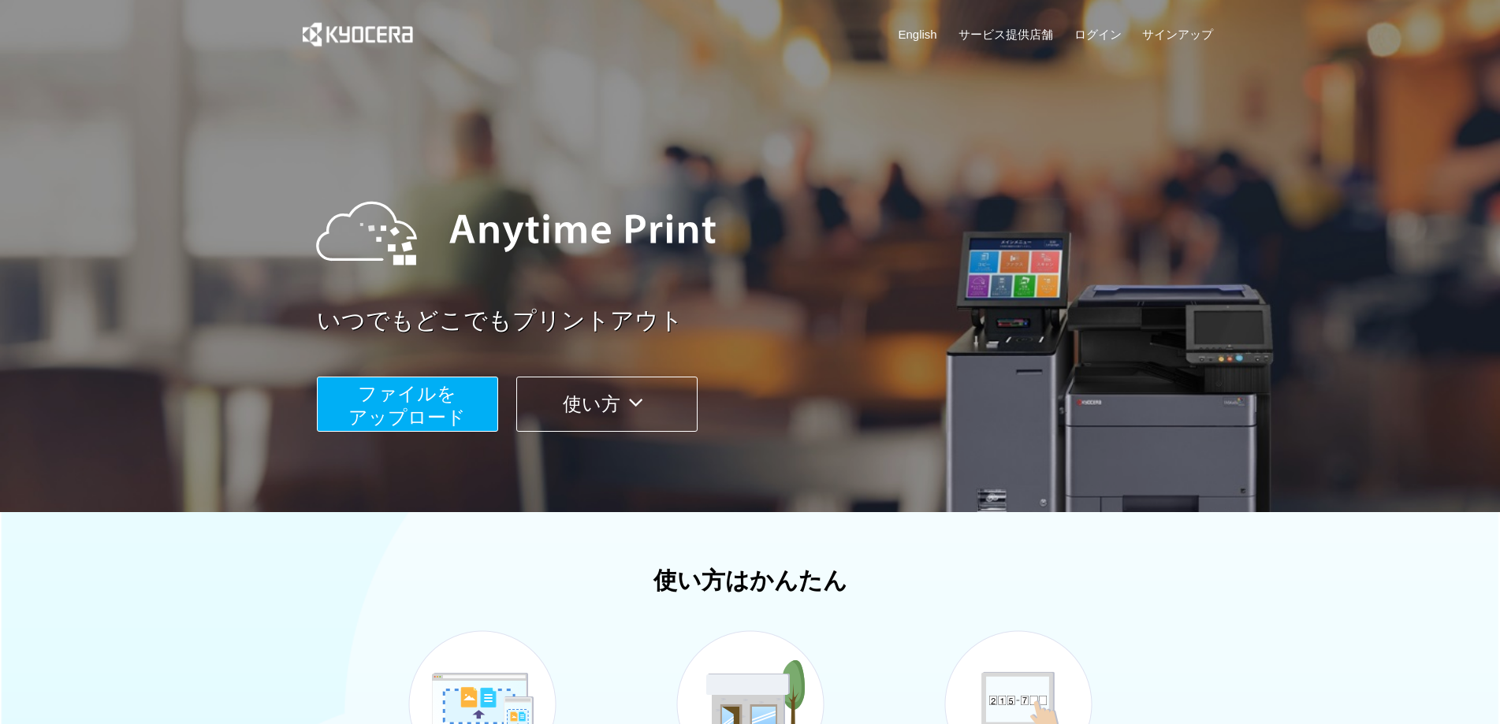  Describe the element at coordinates (1178, 34) in the screenshot. I see `a: サインアップ` at that location.